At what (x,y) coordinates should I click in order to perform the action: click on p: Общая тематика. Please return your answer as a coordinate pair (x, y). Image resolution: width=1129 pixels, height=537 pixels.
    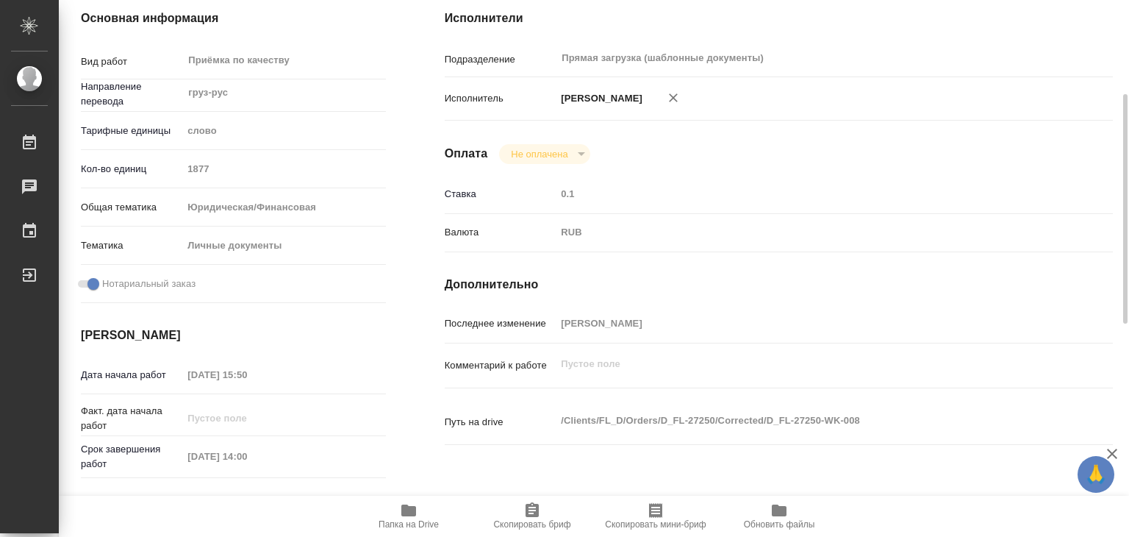
    Looking at the image, I should click on (132, 207).